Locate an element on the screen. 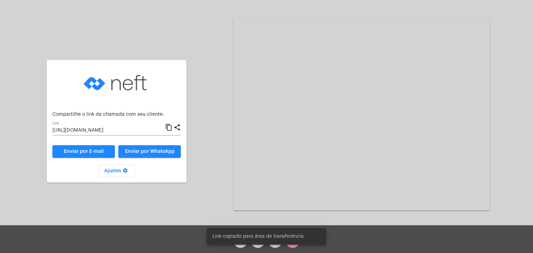 This screenshot has width=533, height=253. mat-icon: share is located at coordinates (177, 128).